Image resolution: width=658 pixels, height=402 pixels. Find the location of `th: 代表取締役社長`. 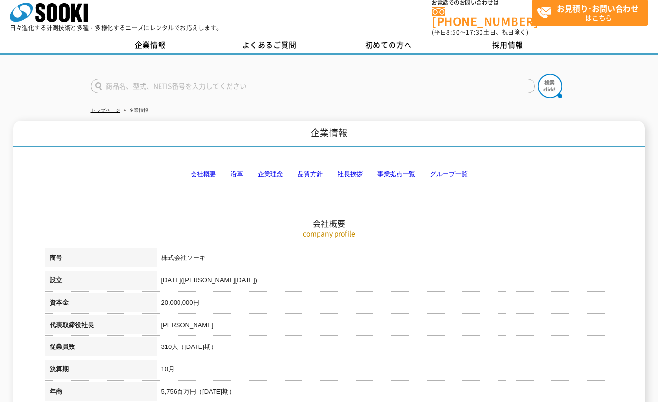

th: 代表取締役社長 is located at coordinates (101, 326).